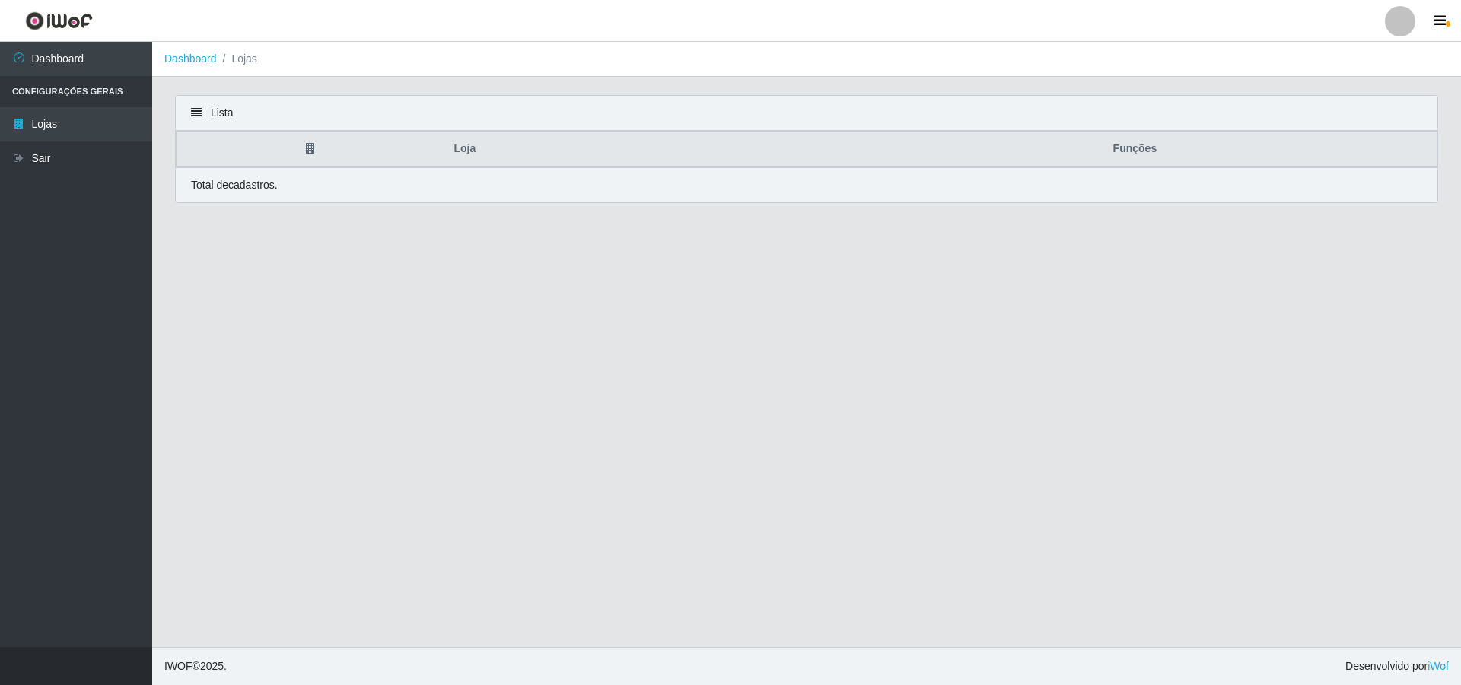 The height and width of the screenshot is (685, 1461). What do you see at coordinates (234, 185) in the screenshot?
I see `p: Total de cadastros.` at bounding box center [234, 185].